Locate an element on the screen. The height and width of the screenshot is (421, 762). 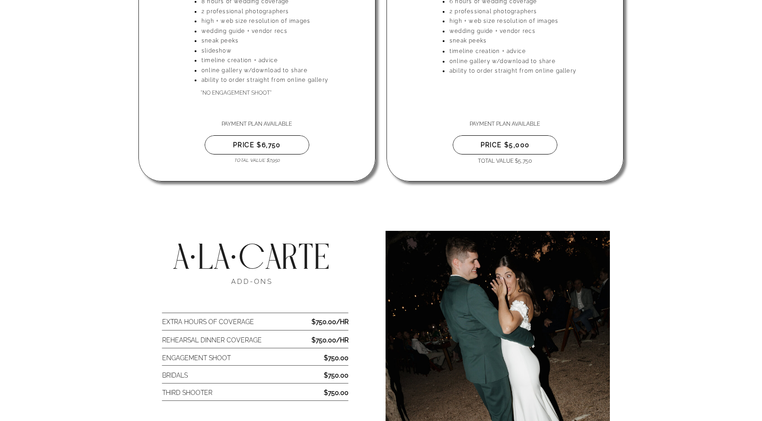
b: PRICE $5,000 is located at coordinates (505, 145).